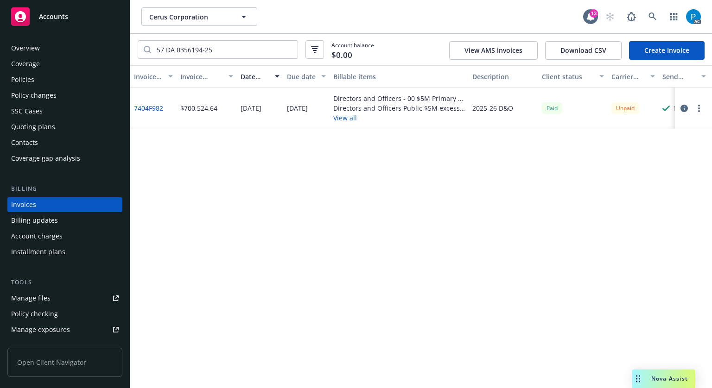 The height and width of the screenshot is (388, 712). Describe the element at coordinates (148, 108) in the screenshot. I see `a: 7404F982` at that location.